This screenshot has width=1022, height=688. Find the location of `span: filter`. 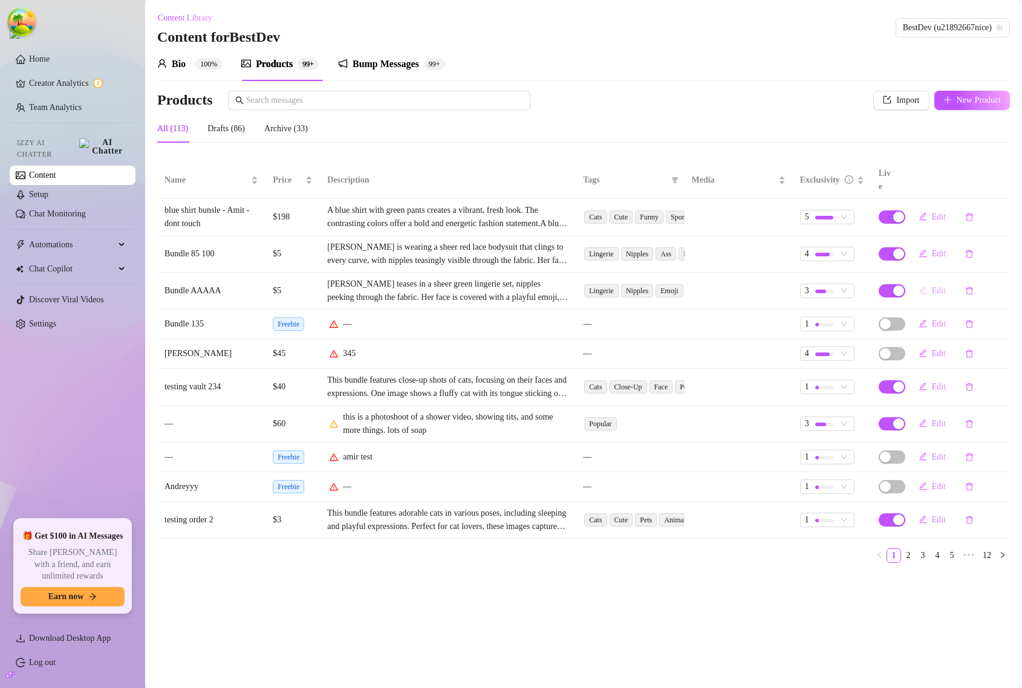

span: filter is located at coordinates (675, 180).